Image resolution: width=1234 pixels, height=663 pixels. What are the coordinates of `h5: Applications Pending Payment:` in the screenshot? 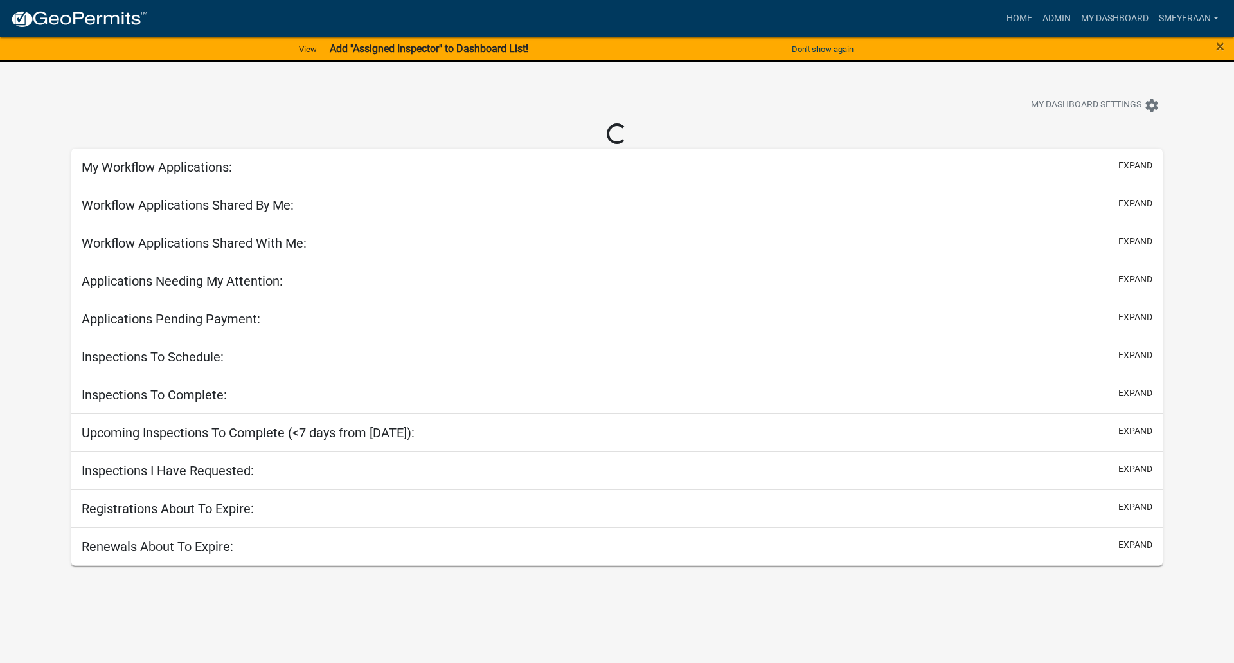 It's located at (171, 319).